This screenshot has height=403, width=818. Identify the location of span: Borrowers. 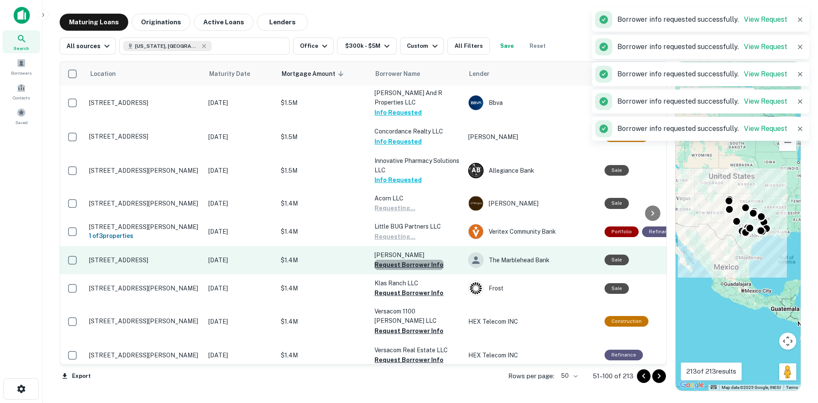
(21, 73).